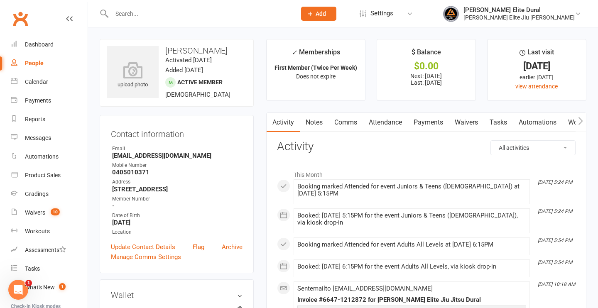 This screenshot has height=308, width=598. I want to click on div: Email, so click(177, 149).